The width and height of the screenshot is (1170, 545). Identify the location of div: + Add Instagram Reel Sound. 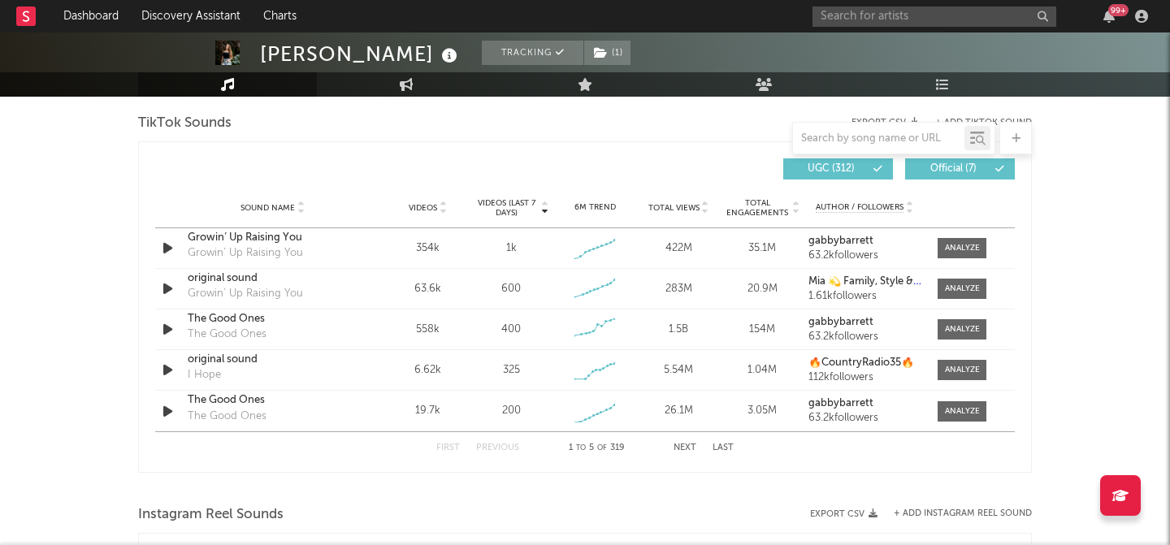
(955, 514).